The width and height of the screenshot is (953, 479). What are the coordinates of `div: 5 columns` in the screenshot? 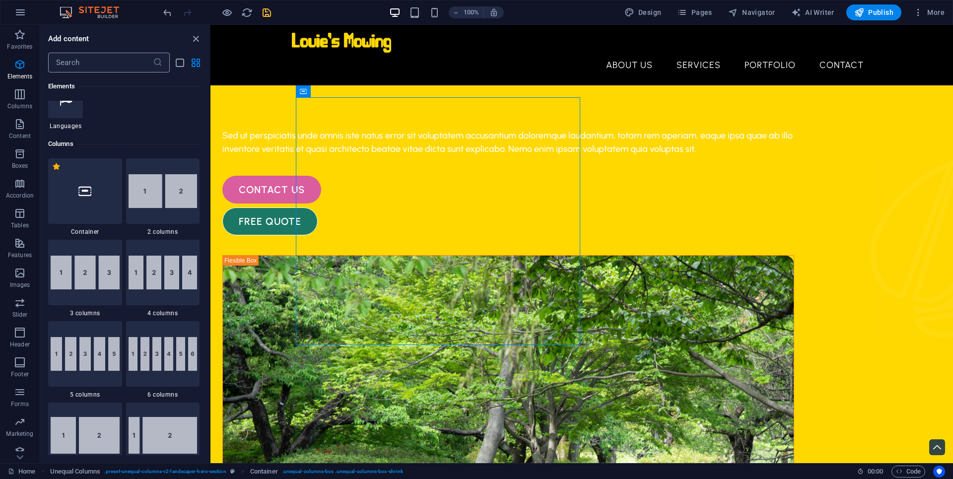 It's located at (85, 360).